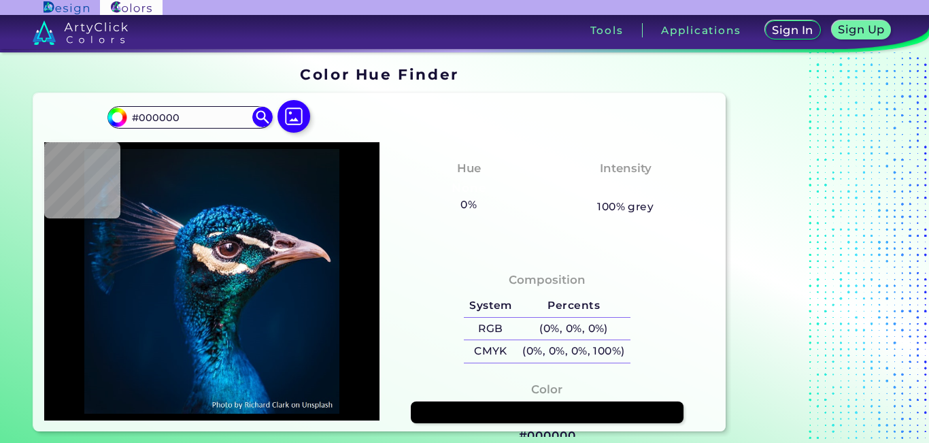 This screenshot has width=929, height=443. I want to click on a: Sign Up, so click(861, 30).